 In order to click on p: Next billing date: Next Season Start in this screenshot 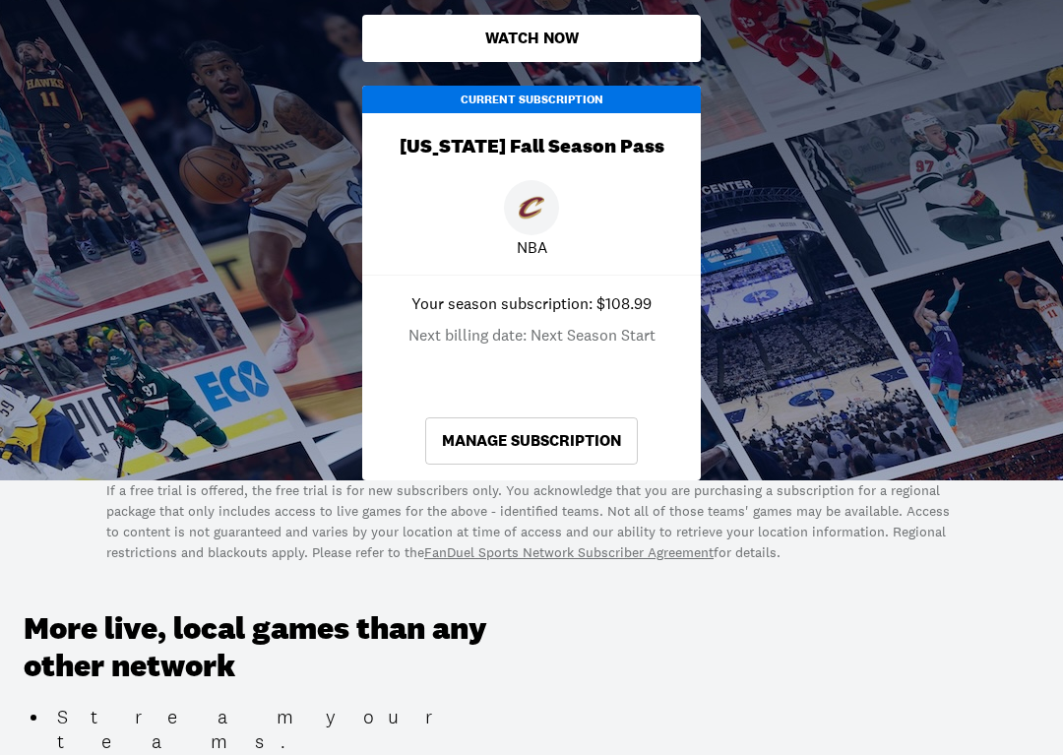, I will do `click(532, 335)`.